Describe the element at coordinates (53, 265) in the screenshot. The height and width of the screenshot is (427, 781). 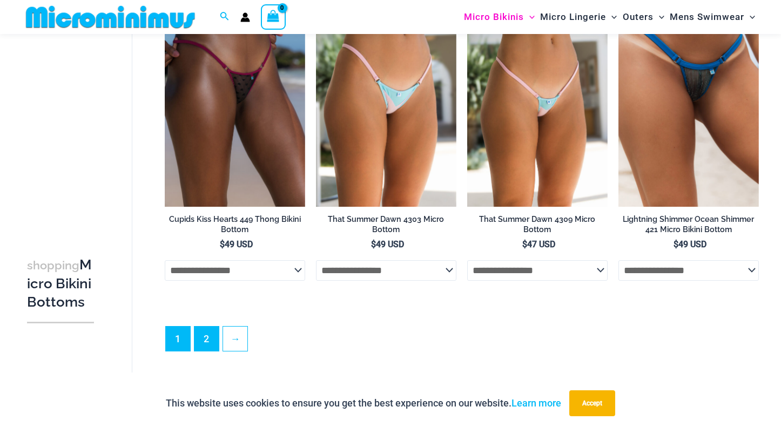
I see `span: shopping` at that location.